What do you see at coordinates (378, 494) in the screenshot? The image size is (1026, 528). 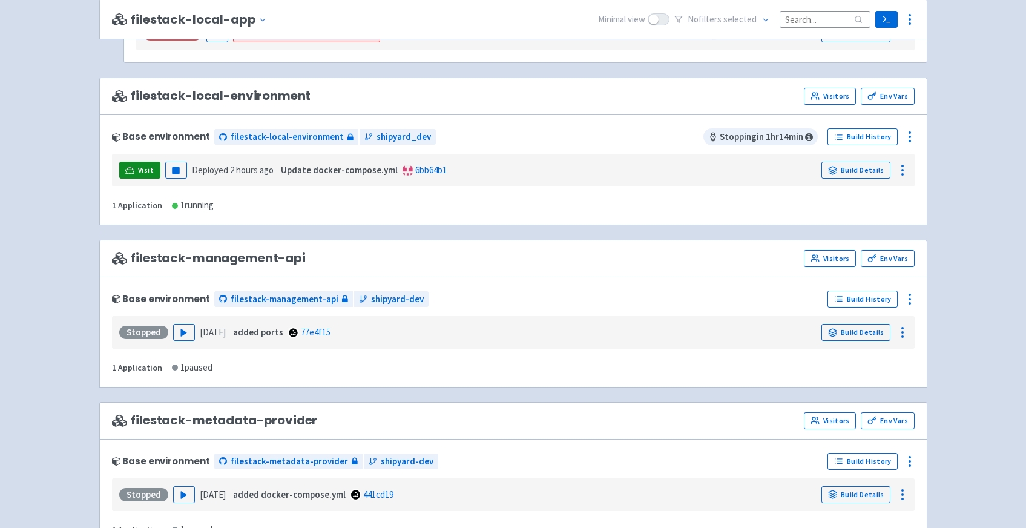 I see `a: 441cd19` at bounding box center [378, 494].